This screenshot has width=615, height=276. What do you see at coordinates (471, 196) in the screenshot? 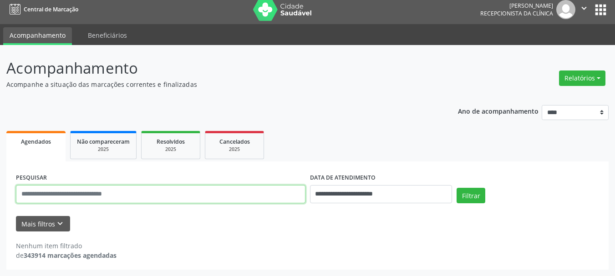
I see `button: Filtrar` at bounding box center [471, 196].